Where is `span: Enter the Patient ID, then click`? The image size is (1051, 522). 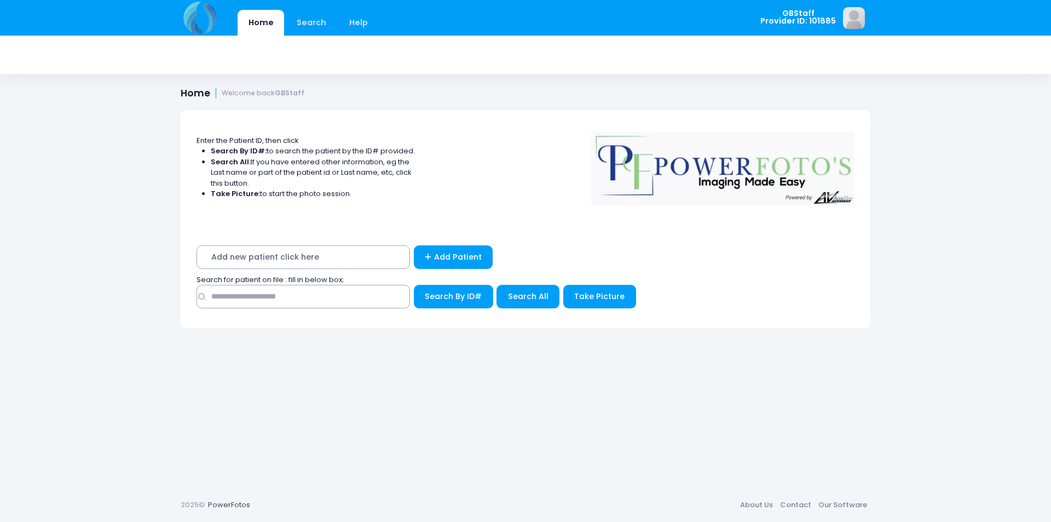
span: Enter the Patient ID, then click is located at coordinates (247, 140).